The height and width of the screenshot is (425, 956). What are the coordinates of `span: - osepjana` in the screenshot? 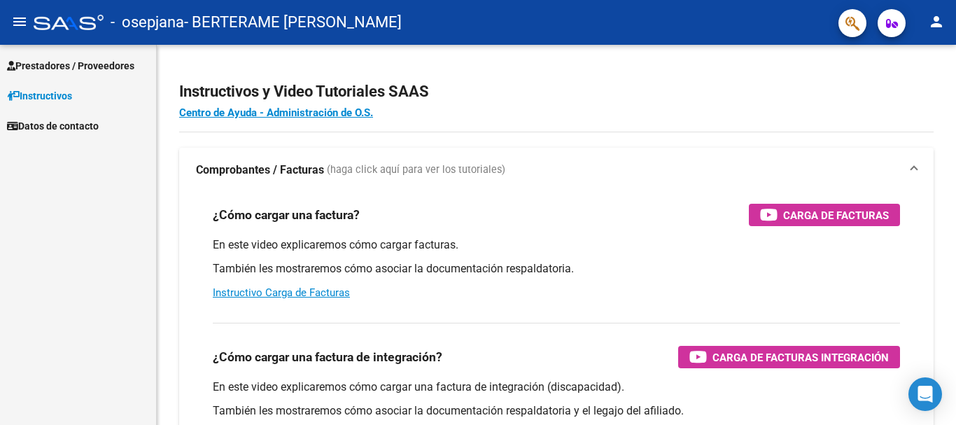 It's located at (147, 22).